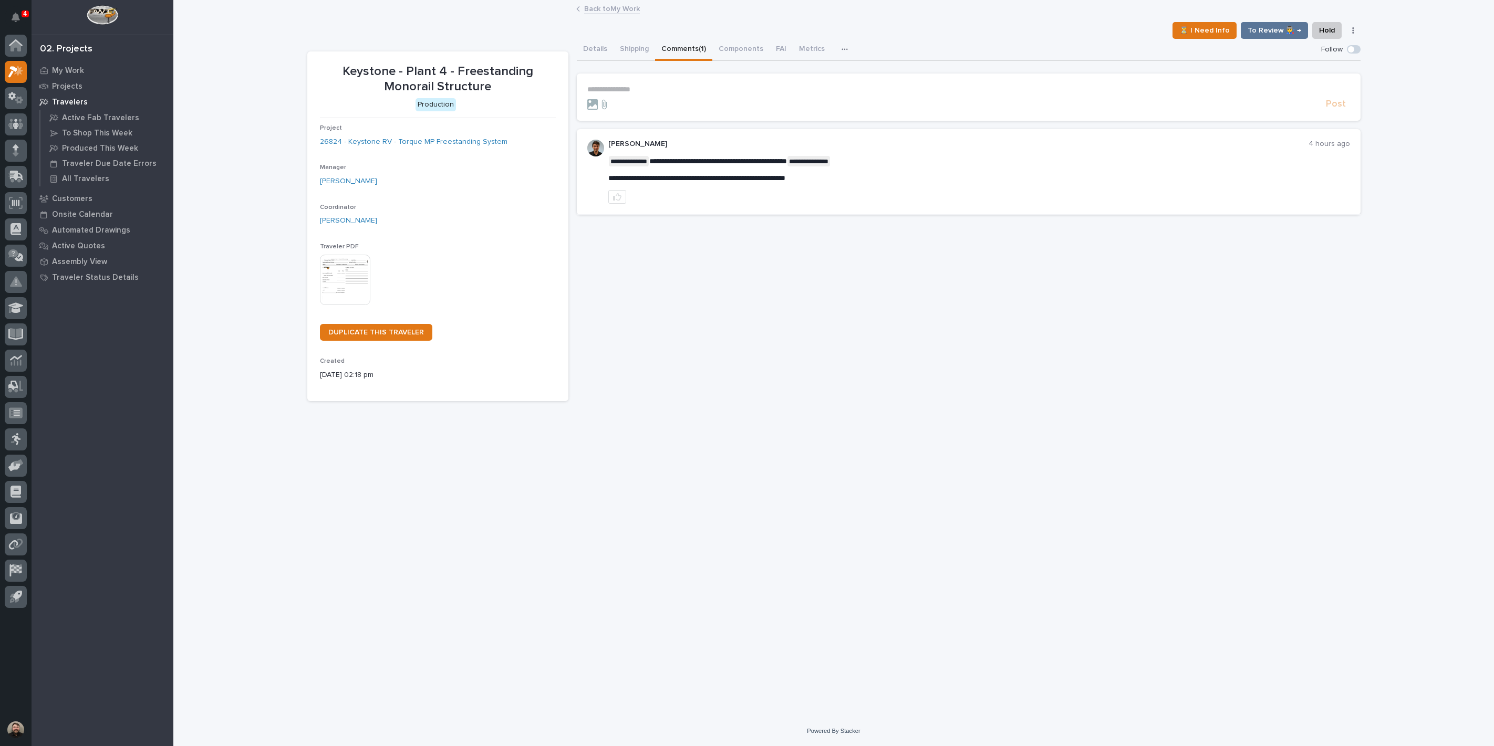  Describe the element at coordinates (102, 214) in the screenshot. I see `a: Onsite Calendar` at that location.